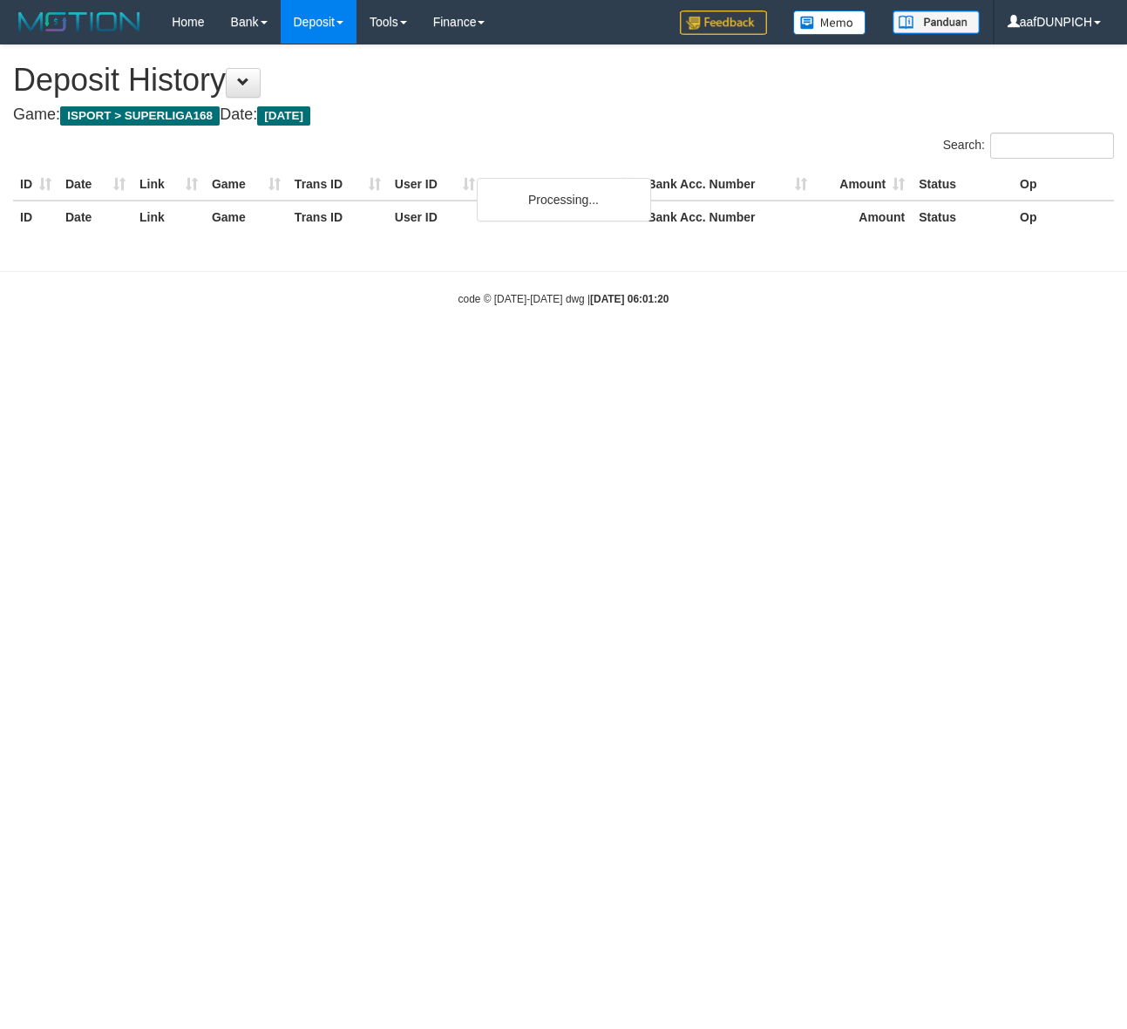  Describe the element at coordinates (564, 200) in the screenshot. I see `div: Processing...` at that location.